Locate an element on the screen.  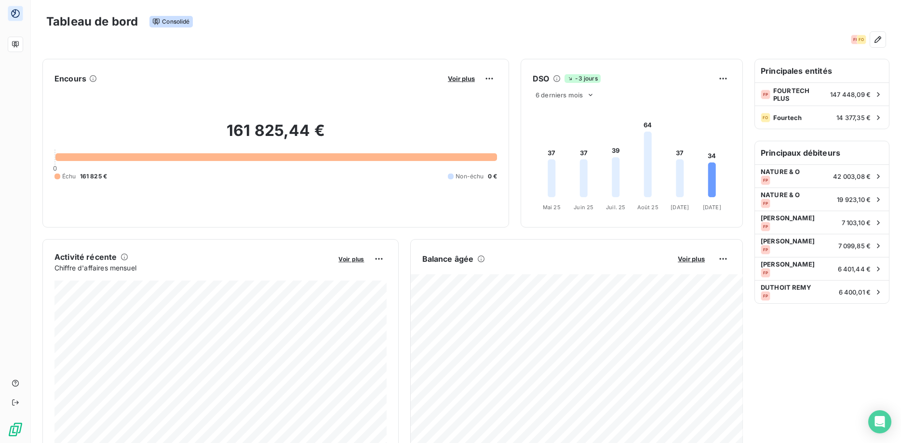
h6: Principaux débiteurs is located at coordinates (822, 153).